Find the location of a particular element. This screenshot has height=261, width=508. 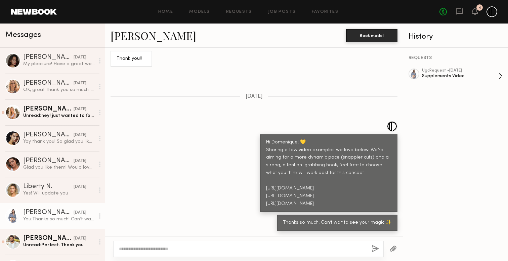

div: History is located at coordinates (456, 37).